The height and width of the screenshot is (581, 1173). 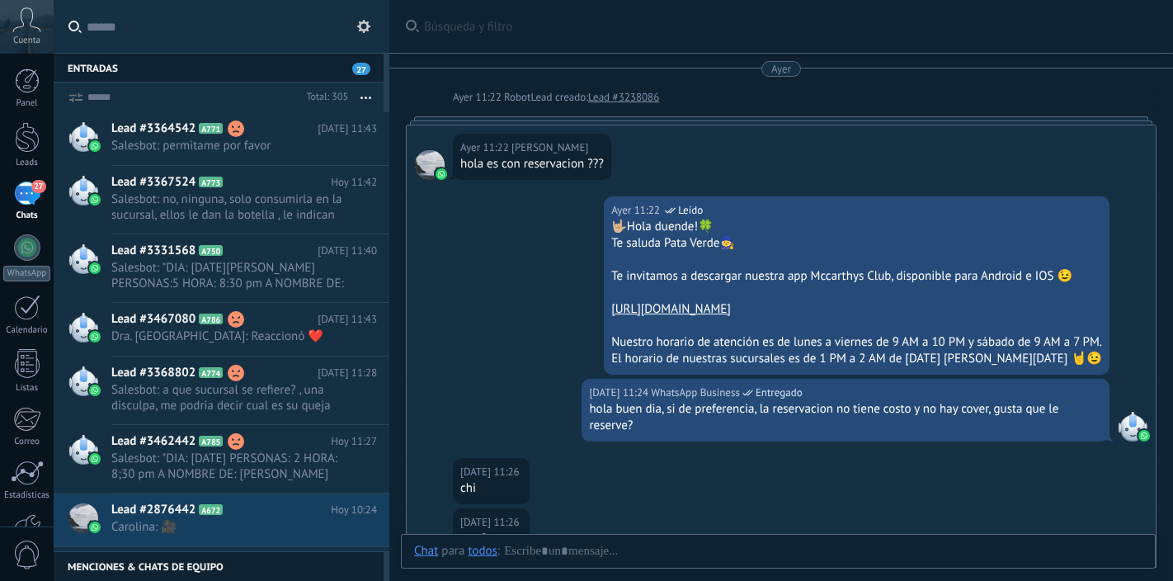 I want to click on span: Lead #3462442, so click(x=153, y=441).